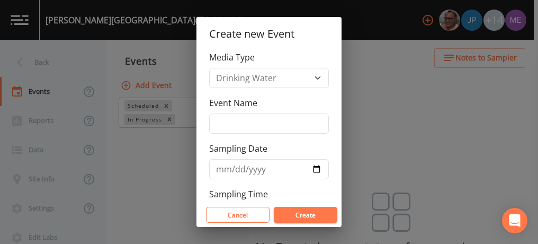  Describe the element at coordinates (515, 220) in the screenshot. I see `div: Open Intercom Messenger` at that location.